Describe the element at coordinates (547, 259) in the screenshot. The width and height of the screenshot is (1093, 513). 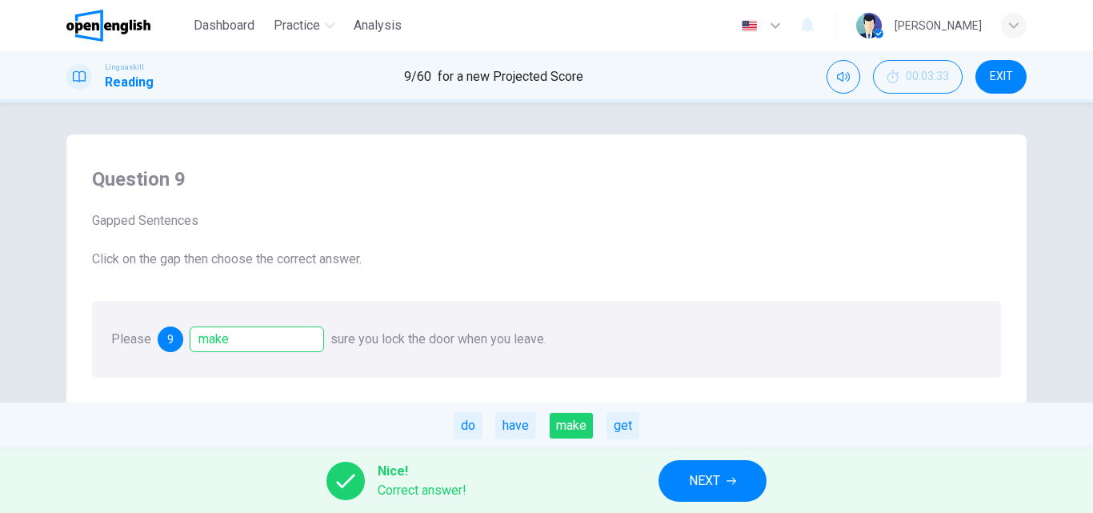
I see `span: Click on the gap then choose the correct answer.` at that location.